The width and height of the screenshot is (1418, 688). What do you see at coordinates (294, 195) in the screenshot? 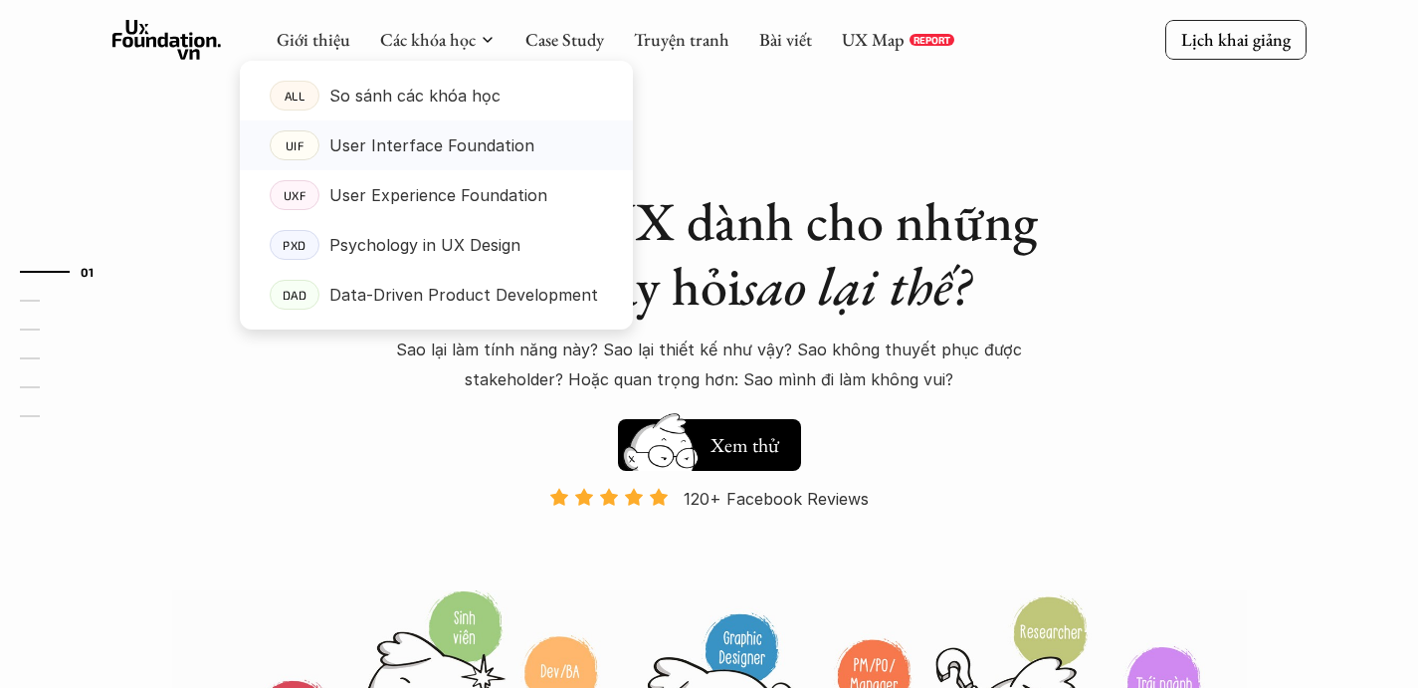
I see `p: UXF` at bounding box center [294, 195].